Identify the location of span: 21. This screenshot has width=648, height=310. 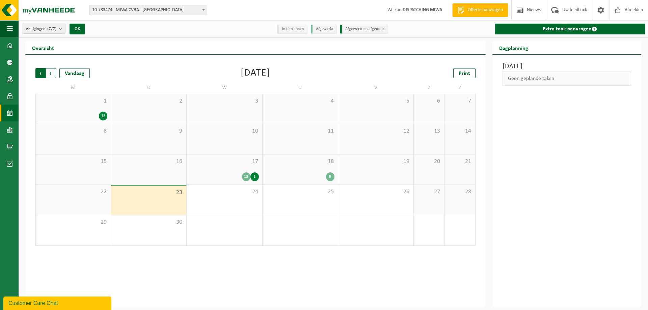
(460, 162).